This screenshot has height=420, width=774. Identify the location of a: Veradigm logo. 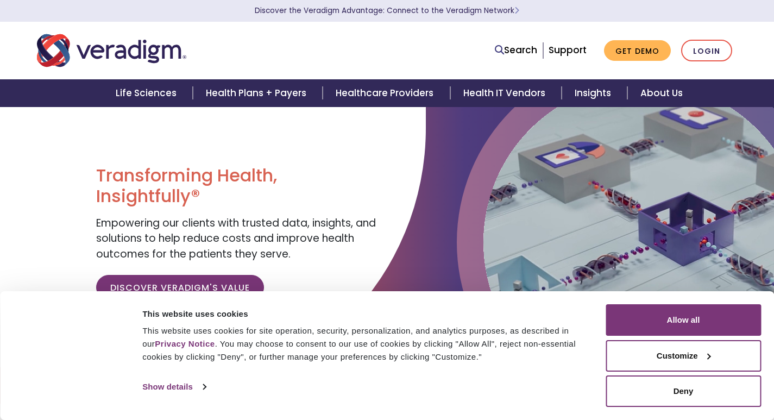
(111, 51).